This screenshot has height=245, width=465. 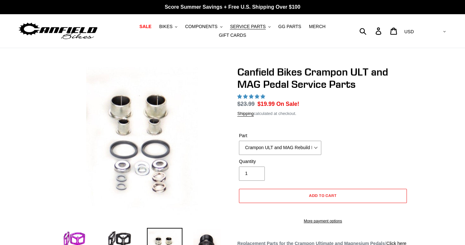 I want to click on button: COMPONENTS, so click(x=203, y=26).